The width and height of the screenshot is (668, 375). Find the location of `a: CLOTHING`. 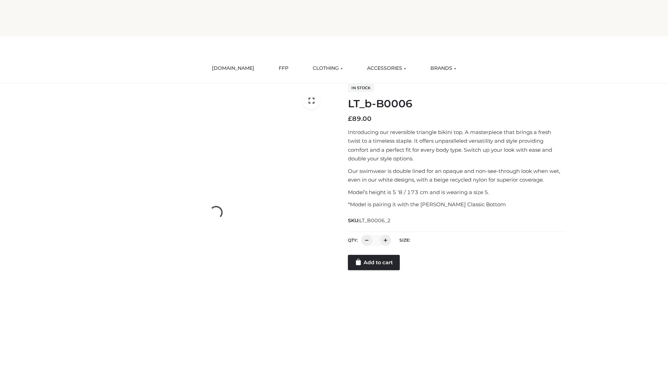

a: CLOTHING is located at coordinates (328, 68).